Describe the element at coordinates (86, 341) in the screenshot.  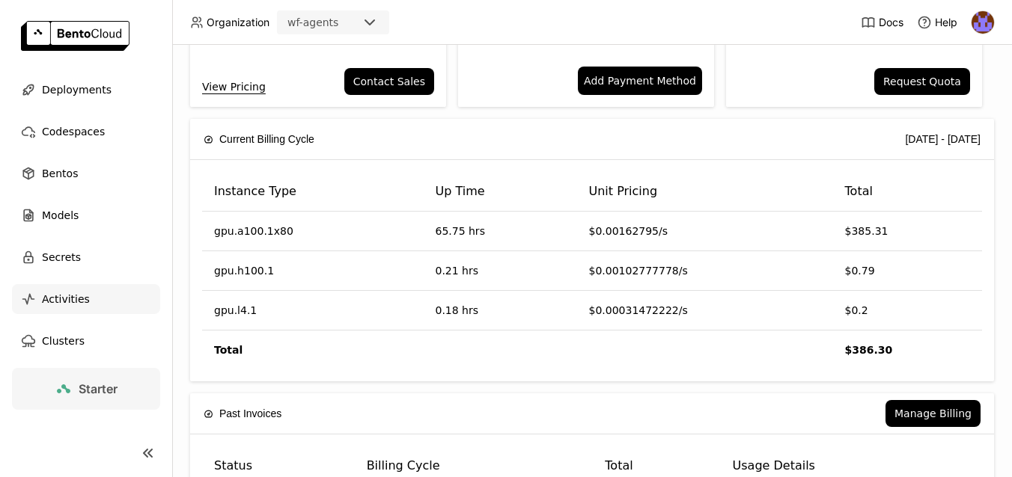
I see `a: Clusters` at that location.